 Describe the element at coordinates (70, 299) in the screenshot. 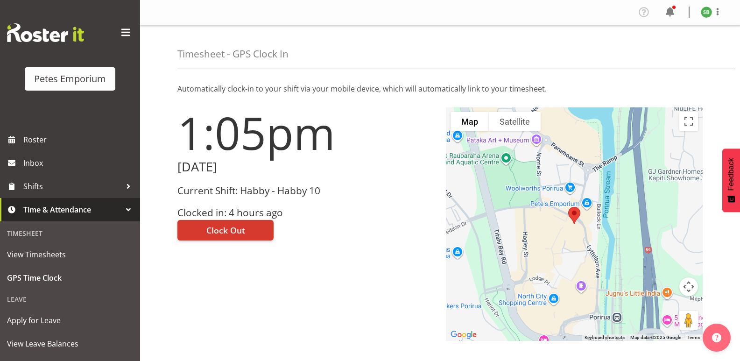

I see `div: Leave` at that location.